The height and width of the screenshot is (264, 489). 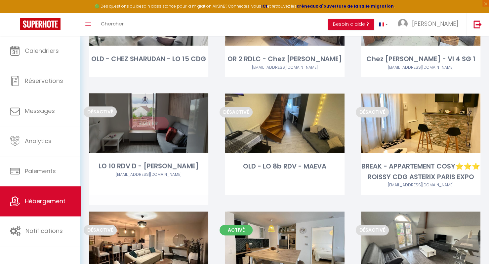 What do you see at coordinates (38, 141) in the screenshot?
I see `span: Analytics` at bounding box center [38, 141].